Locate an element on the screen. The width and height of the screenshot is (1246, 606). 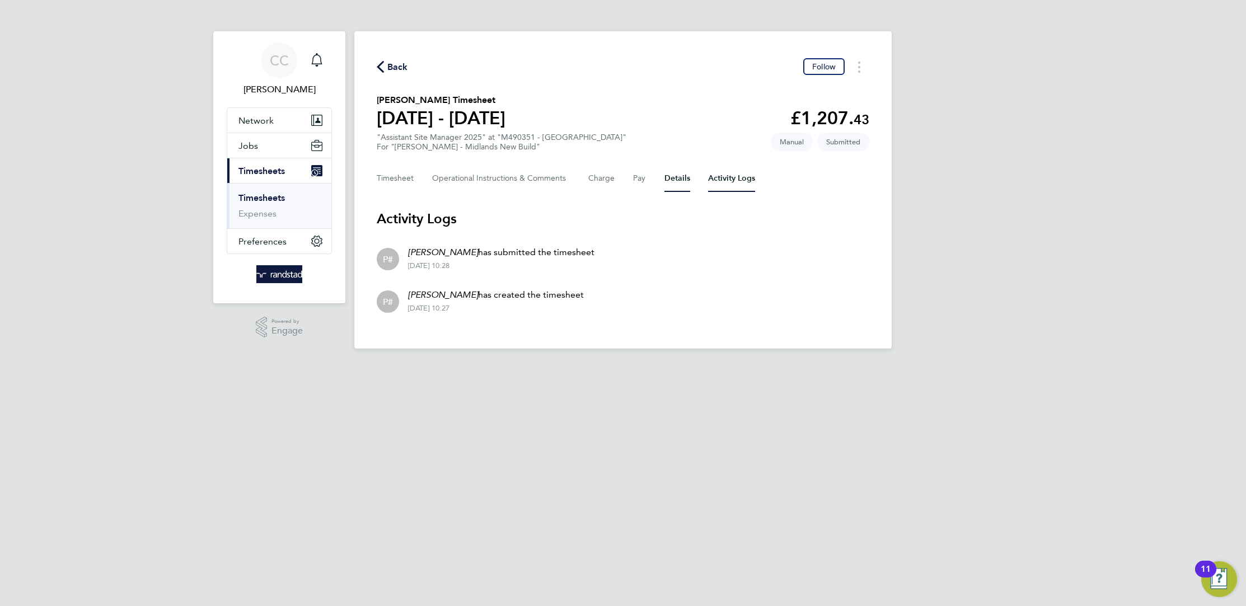
button: Timesheet is located at coordinates (395, 179).